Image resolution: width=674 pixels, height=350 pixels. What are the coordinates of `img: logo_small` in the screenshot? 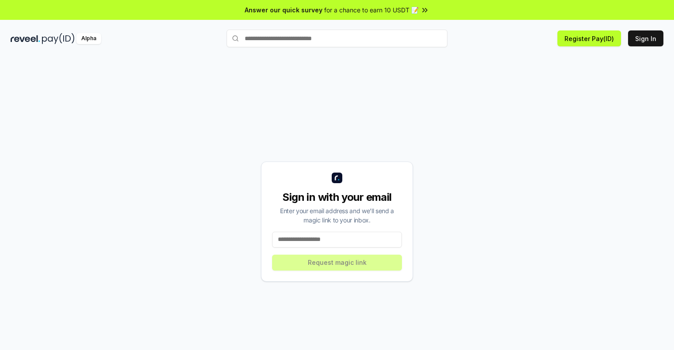 It's located at (337, 178).